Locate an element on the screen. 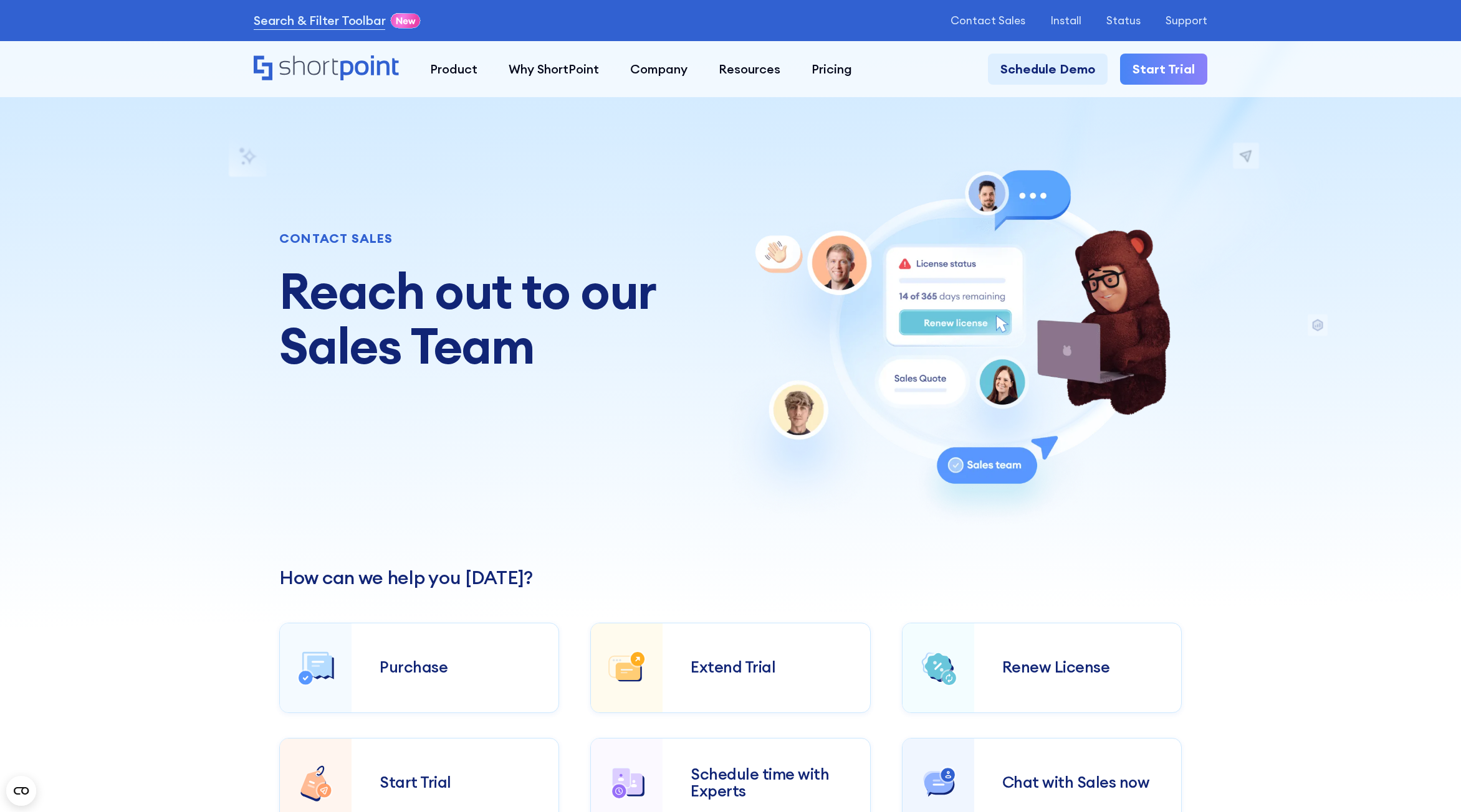 The height and width of the screenshot is (812, 1461). p: Contact Sales is located at coordinates (988, 21).